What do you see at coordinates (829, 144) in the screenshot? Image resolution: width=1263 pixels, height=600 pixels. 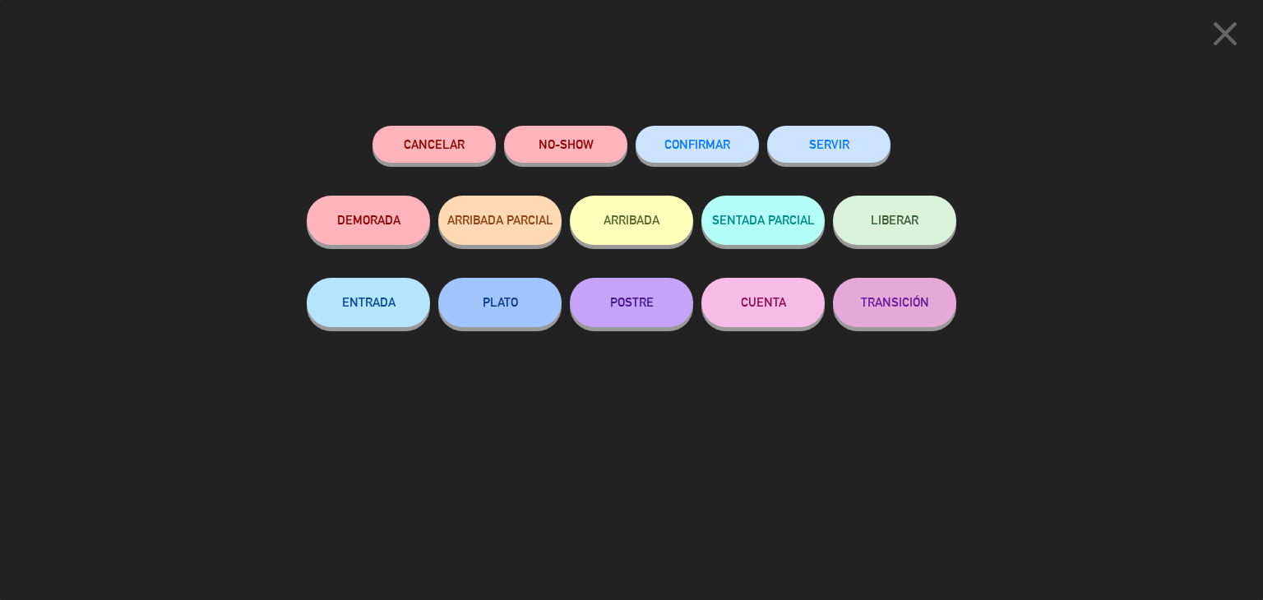 I see `button: SERVIR` at bounding box center [829, 144].